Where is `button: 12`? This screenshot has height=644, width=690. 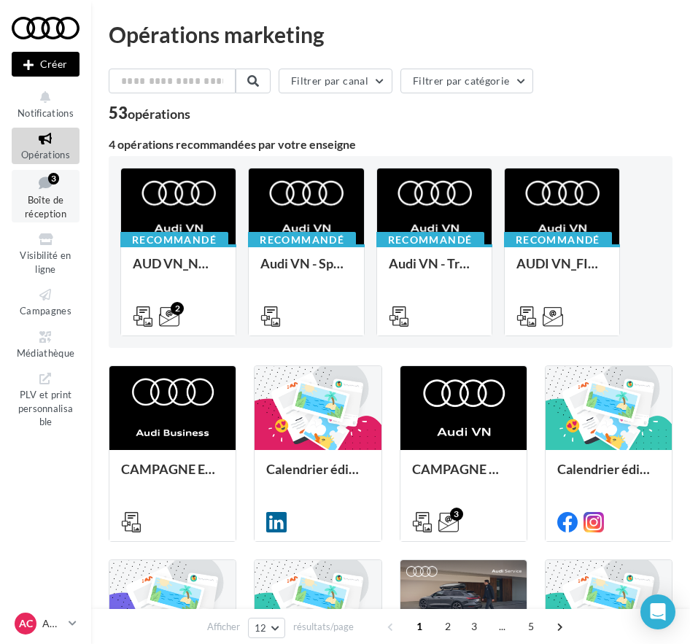
button: 12 is located at coordinates (266, 628).